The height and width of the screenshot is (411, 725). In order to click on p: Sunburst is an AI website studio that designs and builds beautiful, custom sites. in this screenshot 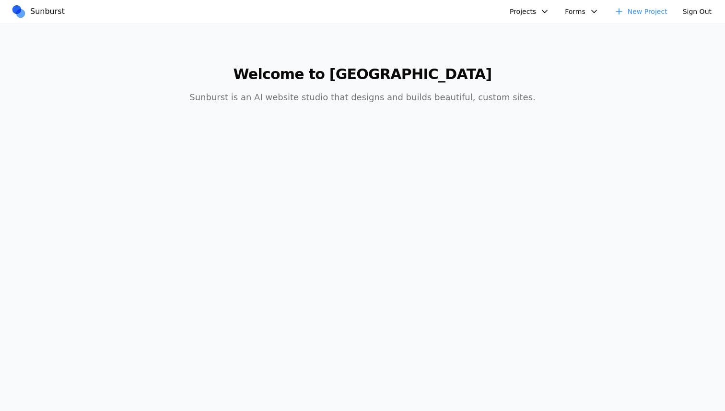, I will do `click(363, 97)`.